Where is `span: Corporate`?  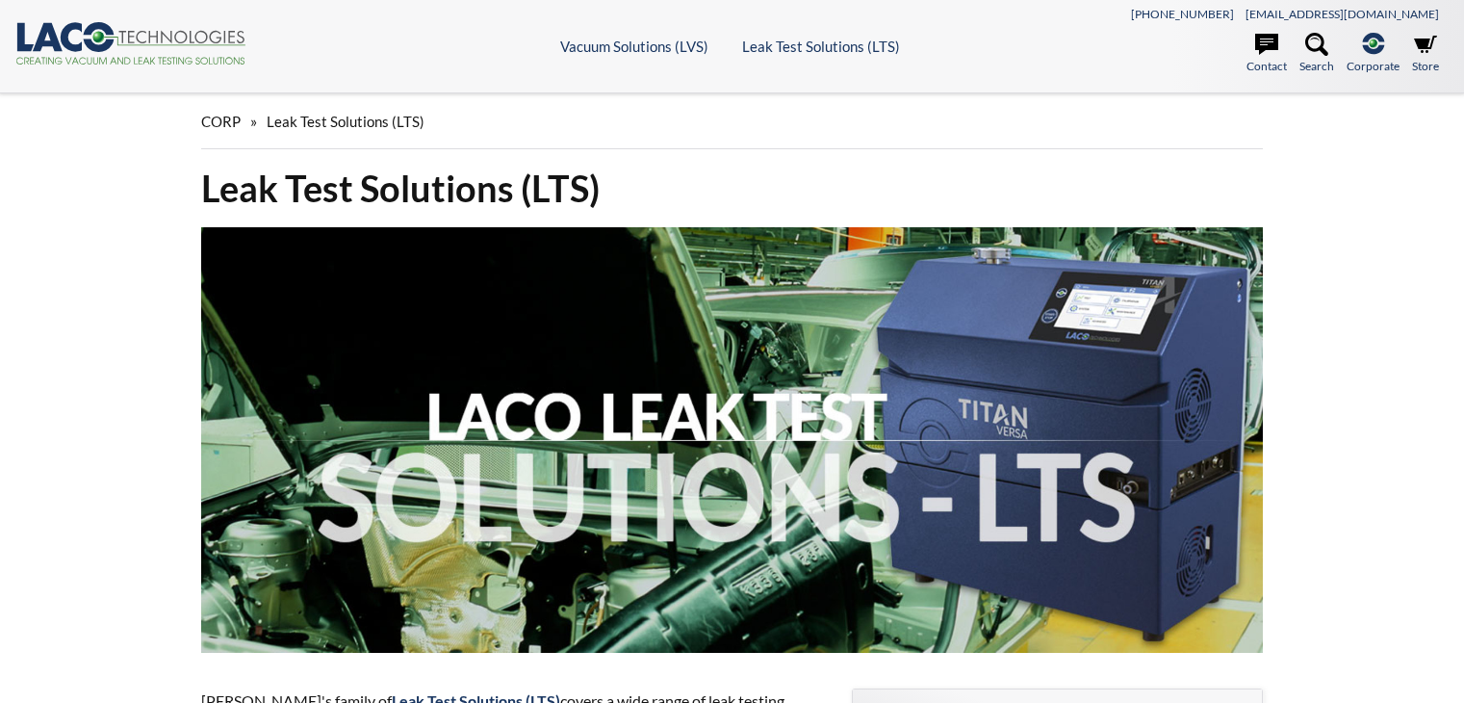
span: Corporate is located at coordinates (1373, 65).